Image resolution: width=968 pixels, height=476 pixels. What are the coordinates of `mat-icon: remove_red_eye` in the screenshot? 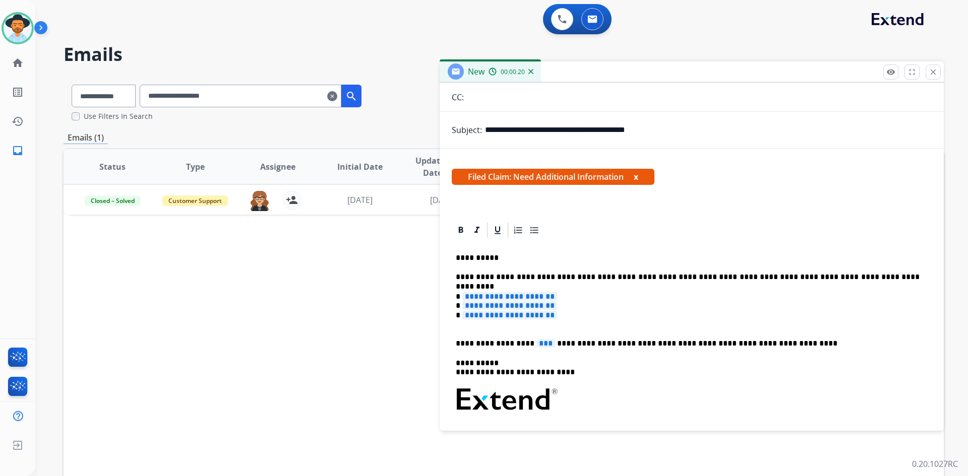 It's located at (891, 72).